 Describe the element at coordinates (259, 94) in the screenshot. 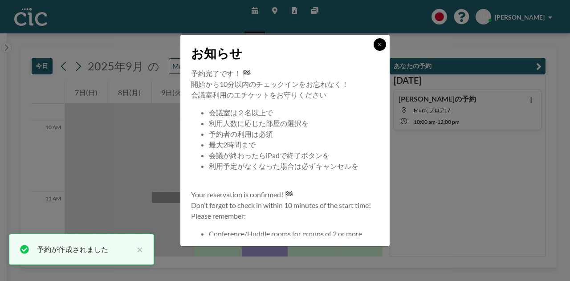

I see `span: 会議室利用のエチケットをお守りください` at that location.